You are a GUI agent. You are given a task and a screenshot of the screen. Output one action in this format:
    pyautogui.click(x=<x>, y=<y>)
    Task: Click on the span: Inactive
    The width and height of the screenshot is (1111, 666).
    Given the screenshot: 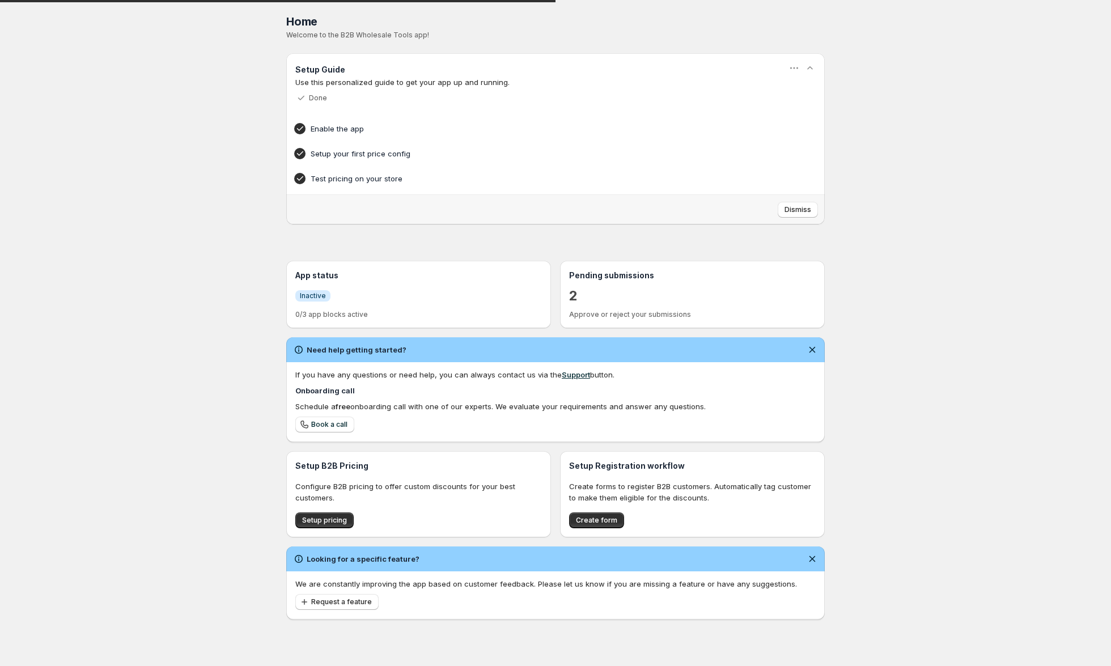 What is the action you would take?
    pyautogui.click(x=313, y=296)
    